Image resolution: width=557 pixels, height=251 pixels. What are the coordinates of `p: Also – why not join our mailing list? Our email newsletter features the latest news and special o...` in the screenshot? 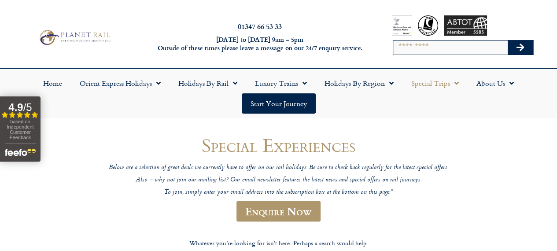 It's located at (279, 180).